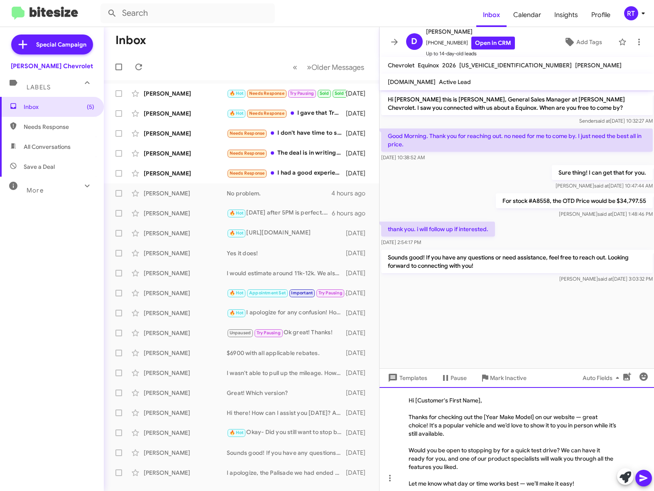  Describe the element at coordinates (493, 43) in the screenshot. I see `a: Open in CRM` at that location.